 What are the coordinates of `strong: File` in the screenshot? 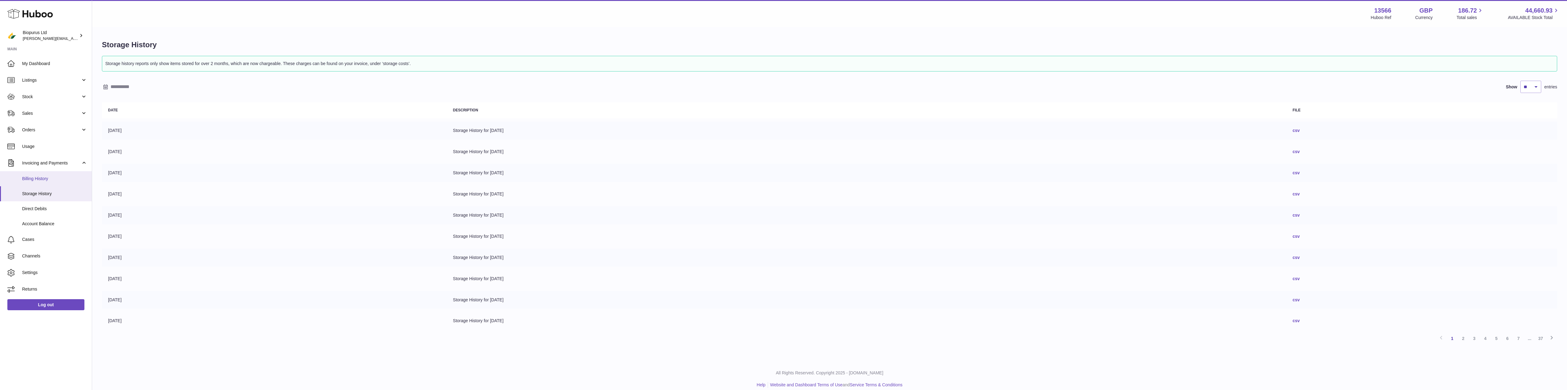 It's located at (1296, 110).